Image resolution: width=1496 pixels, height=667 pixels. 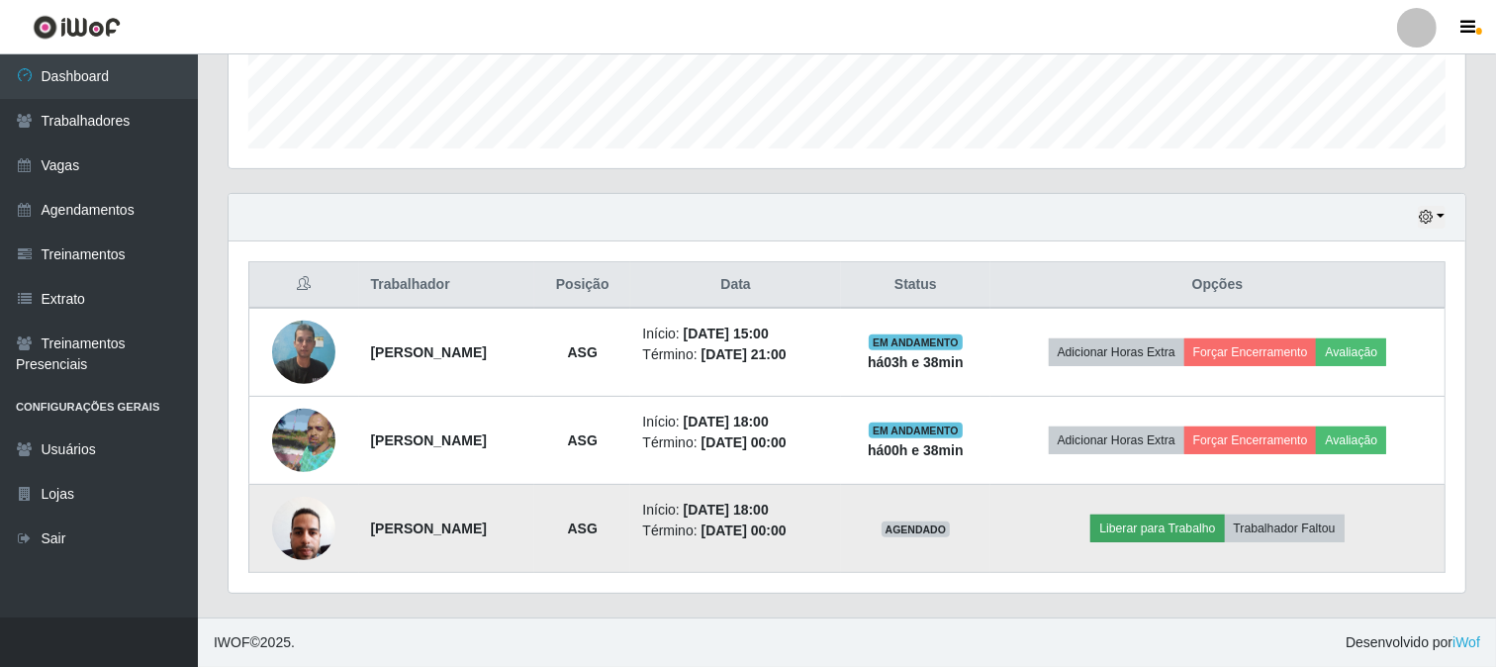 I want to click on img: 1754604170144.jpeg, so click(x=304, y=351).